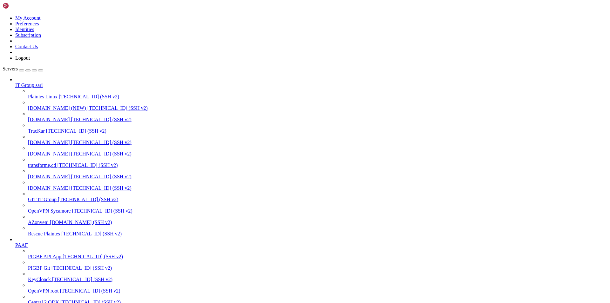  Describe the element at coordinates (38, 222) in the screenshot. I see `span: AZonveni` at that location.